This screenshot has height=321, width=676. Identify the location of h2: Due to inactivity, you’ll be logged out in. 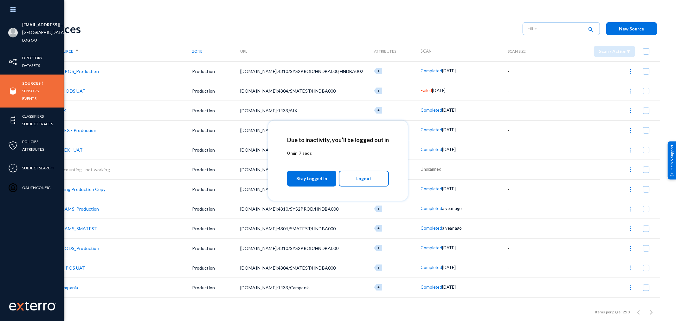
(338, 140).